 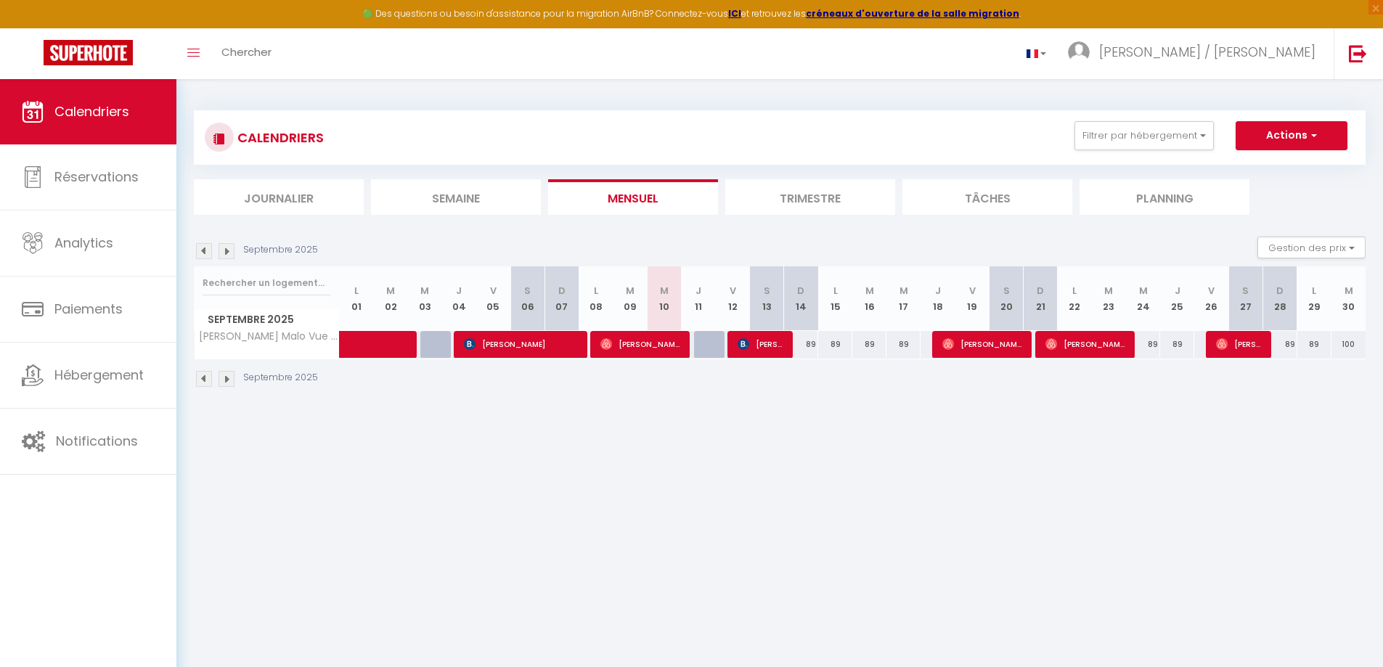 What do you see at coordinates (97, 176) in the screenshot?
I see `span: Réservations` at bounding box center [97, 176].